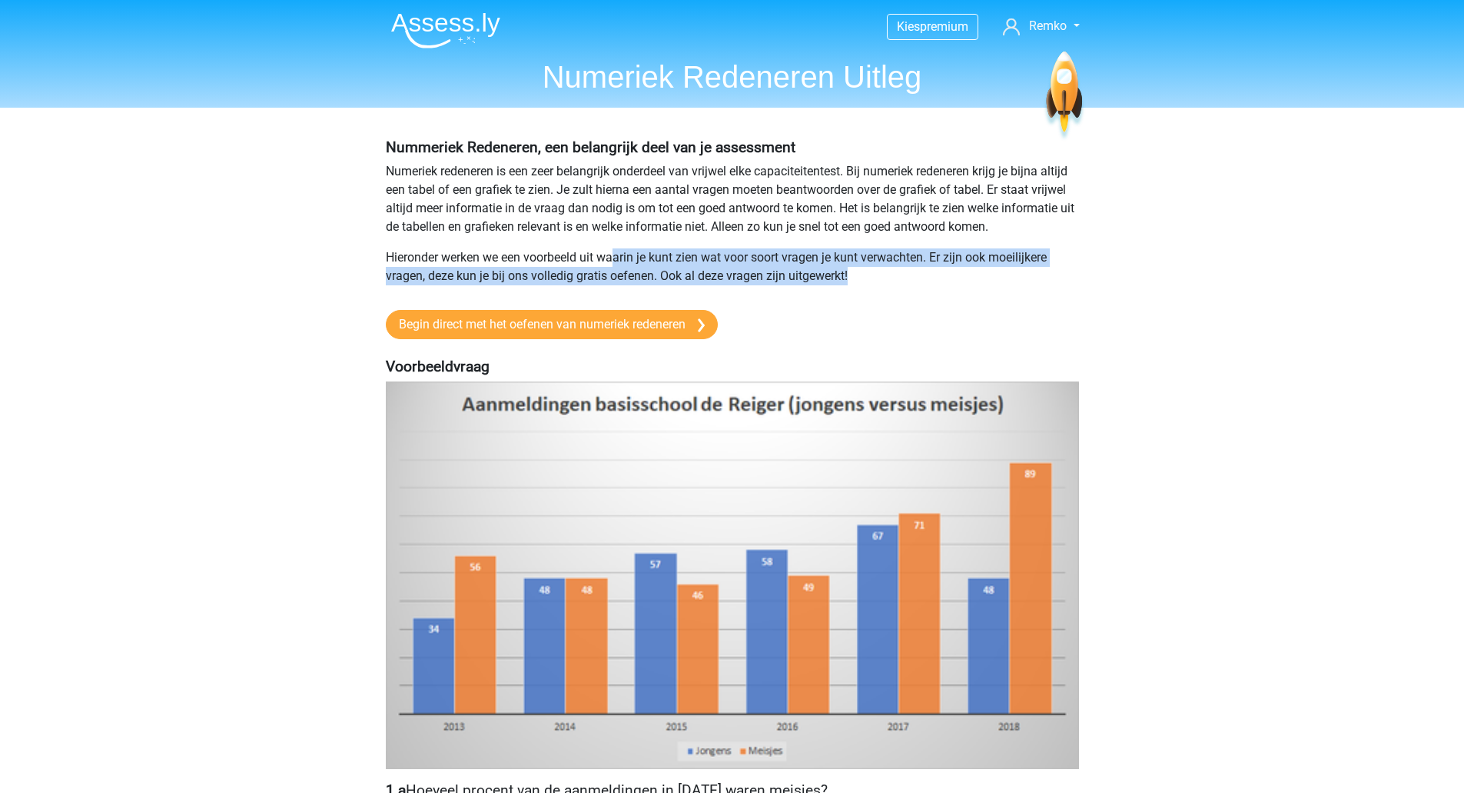  What do you see at coordinates (552, 324) in the screenshot?
I see `a: Begin direct met het oefenen van numeriek redeneren` at bounding box center [552, 324].